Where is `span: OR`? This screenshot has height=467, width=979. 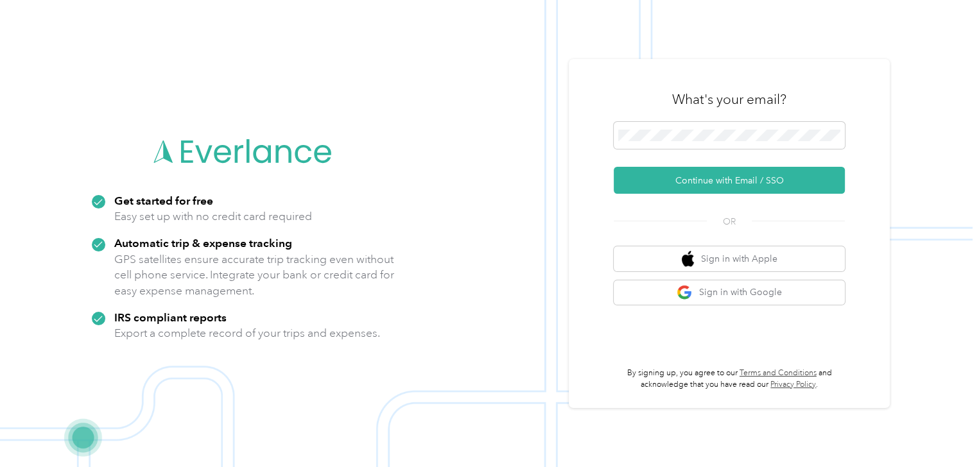
span: OR is located at coordinates (729, 221).